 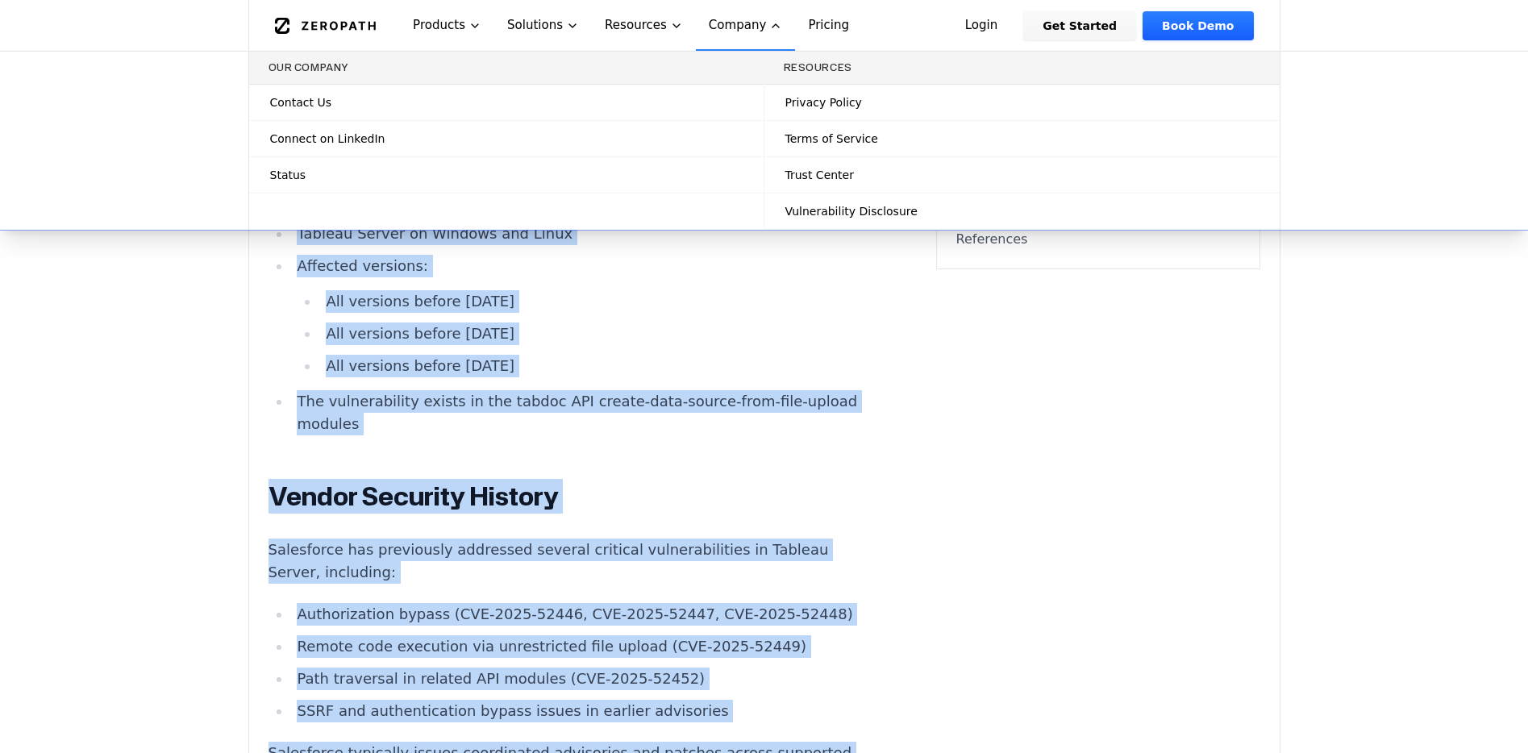 What do you see at coordinates (301, 102) in the screenshot?
I see `span: Contact Us` at bounding box center [301, 102].